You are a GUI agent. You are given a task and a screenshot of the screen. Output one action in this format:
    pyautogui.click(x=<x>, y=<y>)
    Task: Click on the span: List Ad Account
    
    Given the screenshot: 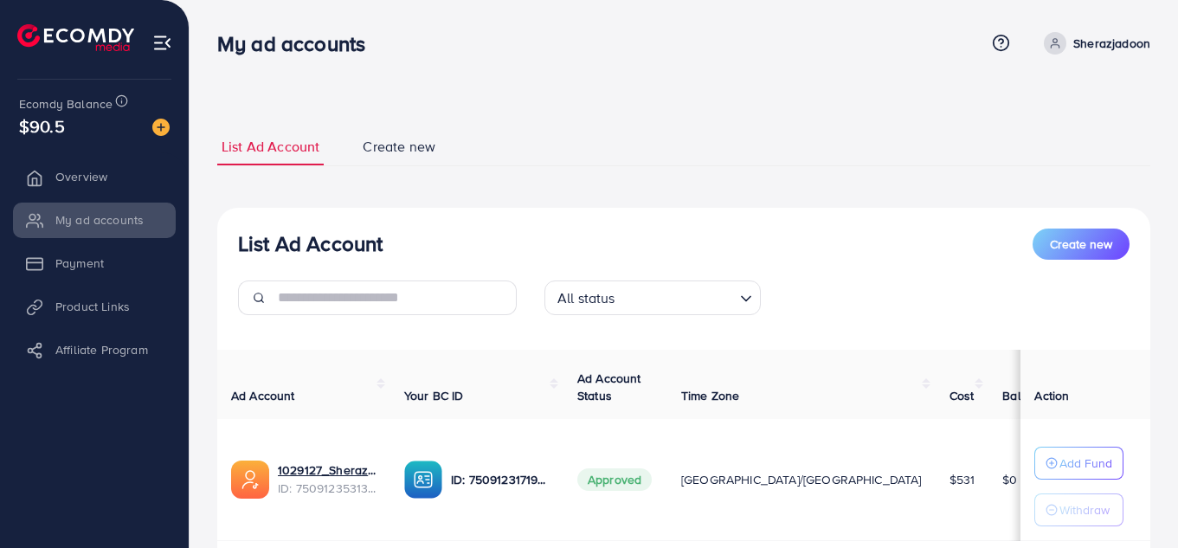 What is the action you would take?
    pyautogui.click(x=270, y=146)
    